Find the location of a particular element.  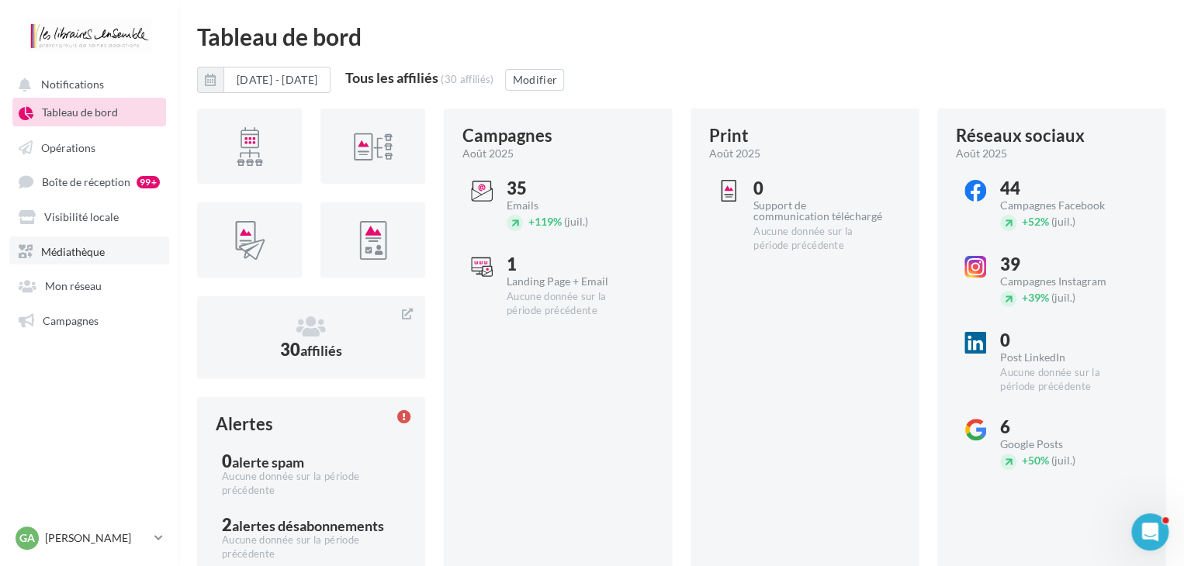

span: Boîte de réception is located at coordinates (86, 182).